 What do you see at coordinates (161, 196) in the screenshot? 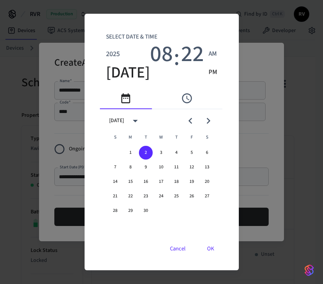
I see `button: 24` at bounding box center [161, 196].